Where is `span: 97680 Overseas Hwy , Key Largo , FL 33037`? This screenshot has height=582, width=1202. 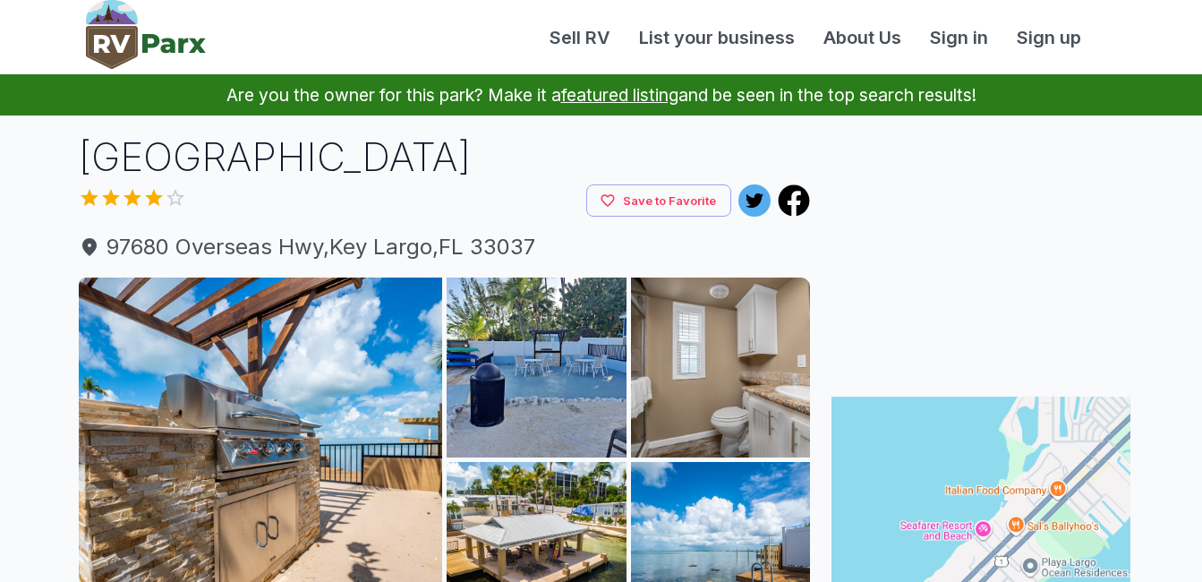
span: 97680 Overseas Hwy , Key Largo , FL 33037 is located at coordinates (445, 247).